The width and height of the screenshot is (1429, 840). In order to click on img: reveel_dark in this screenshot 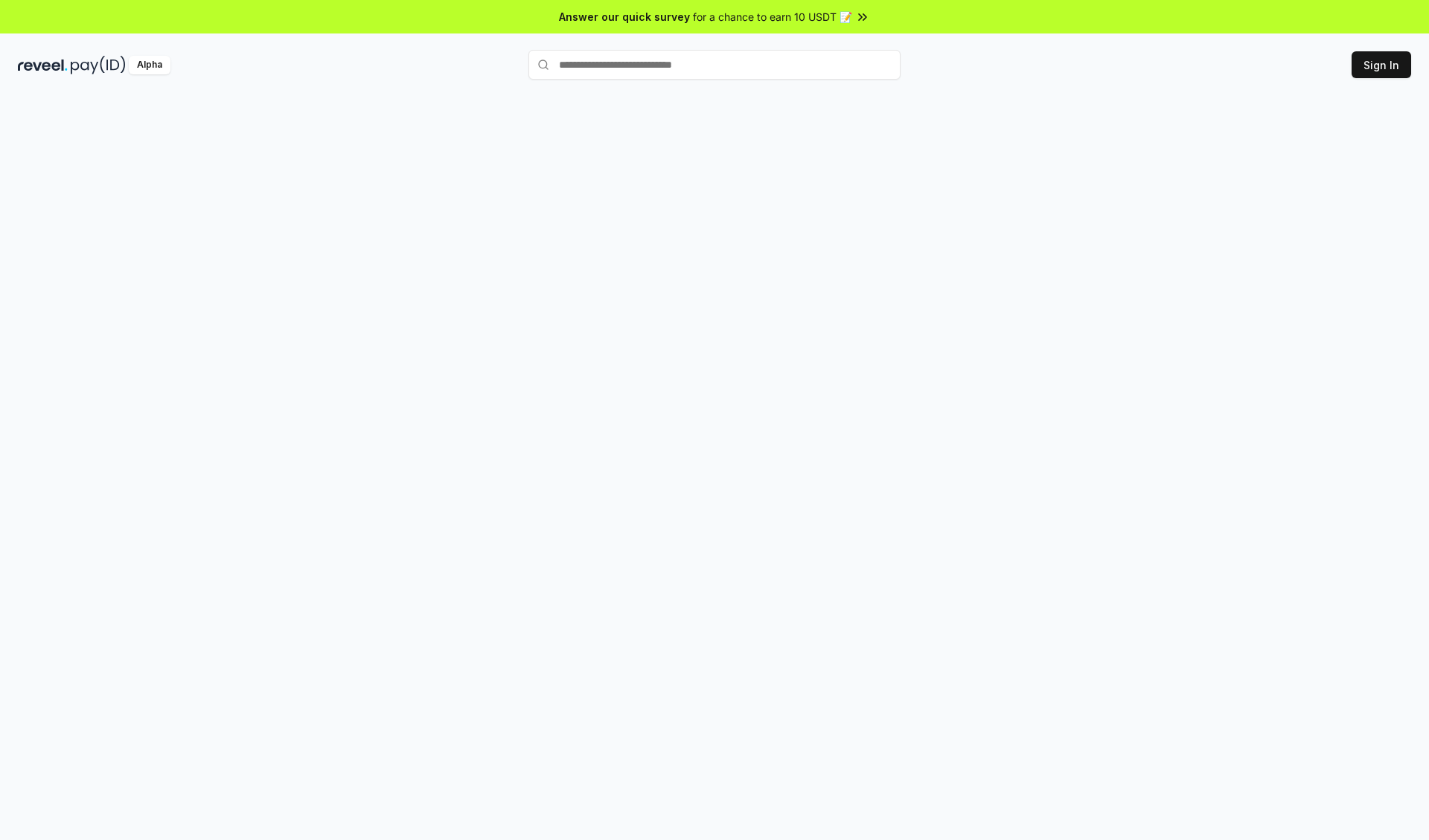, I will do `click(42, 65)`.